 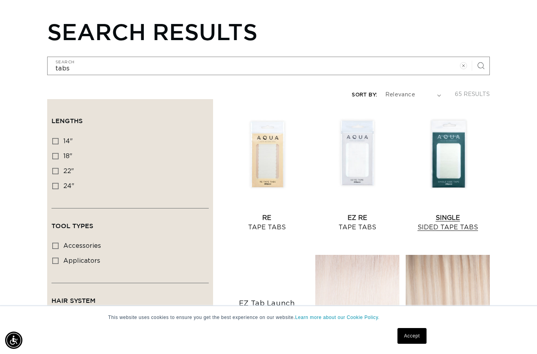 What do you see at coordinates (268, 317) in the screenshot?
I see `p: This website uses cookies to ensure you get the best experience on our website.` at bounding box center [268, 317].